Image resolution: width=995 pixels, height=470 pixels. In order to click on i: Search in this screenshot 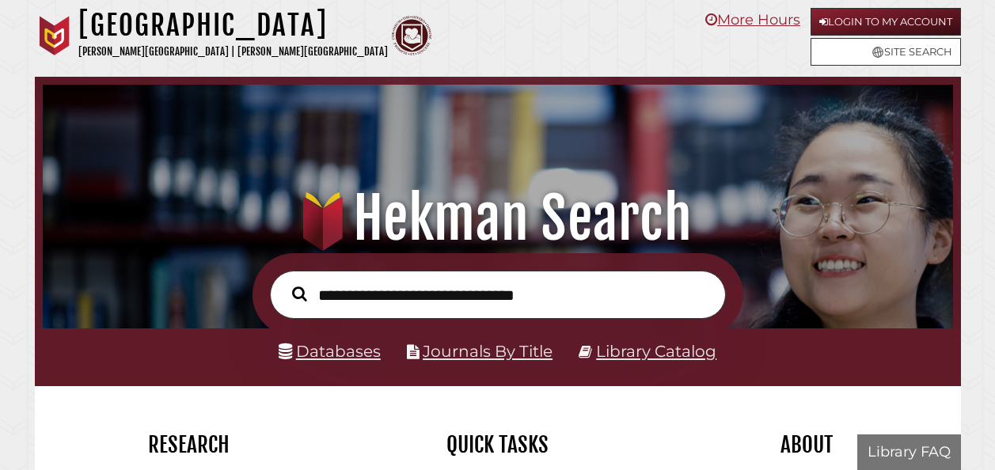, I will do `click(299, 294)`.